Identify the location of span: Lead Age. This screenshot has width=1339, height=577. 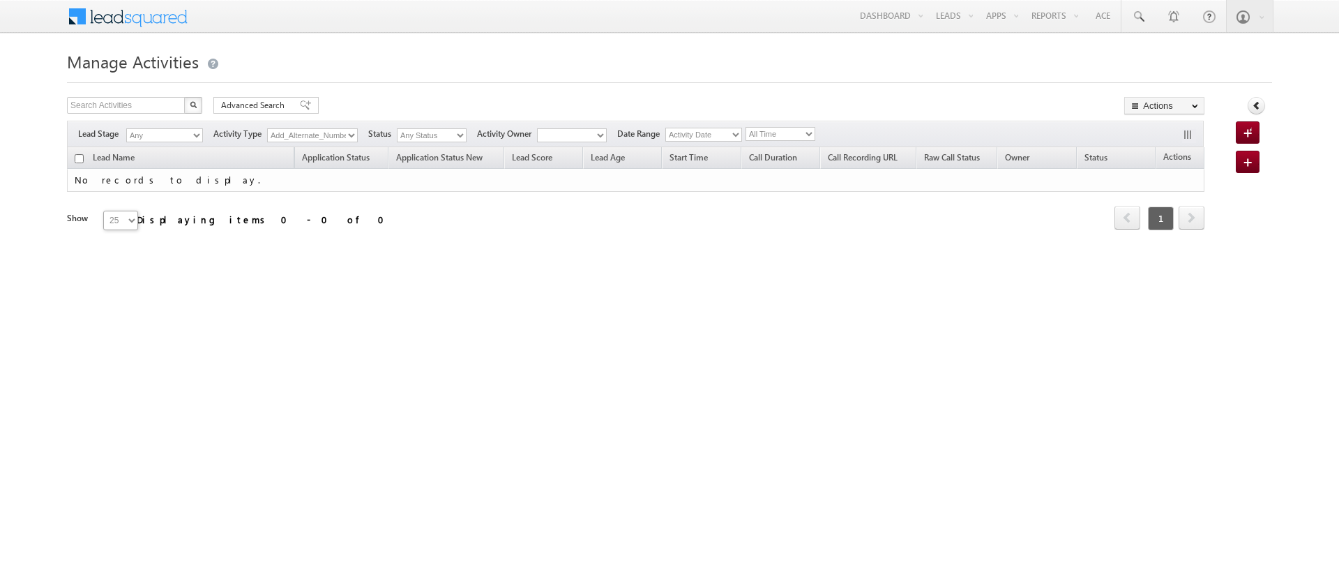
(607, 157).